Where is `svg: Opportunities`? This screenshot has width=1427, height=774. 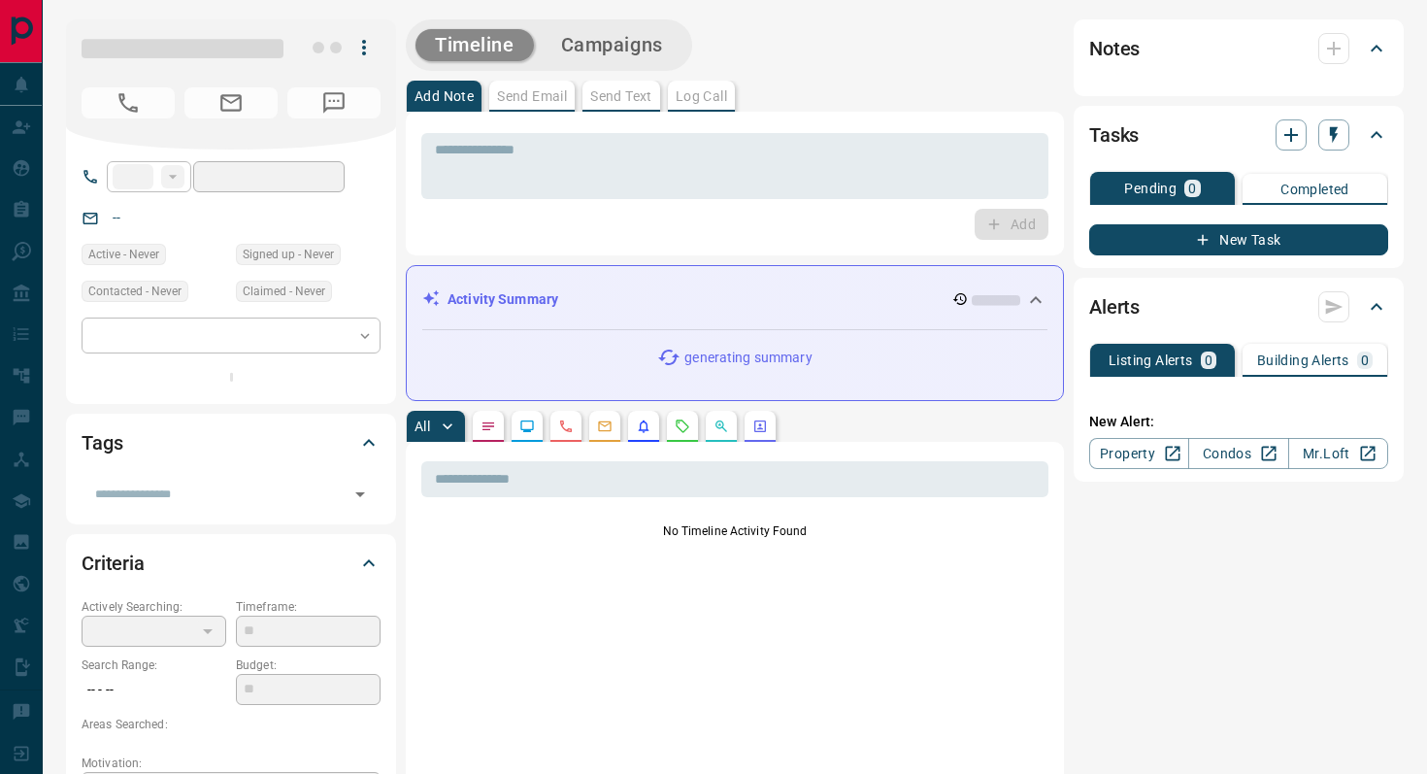
svg: Opportunities is located at coordinates (721, 426).